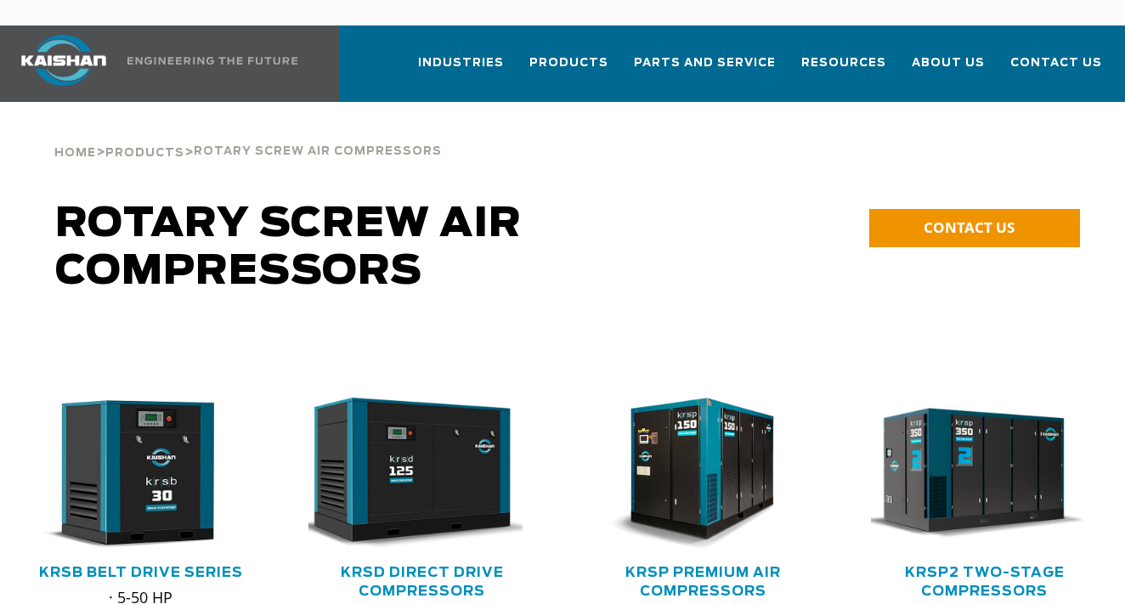  I want to click on img: Engineering the future, so click(212, 60).